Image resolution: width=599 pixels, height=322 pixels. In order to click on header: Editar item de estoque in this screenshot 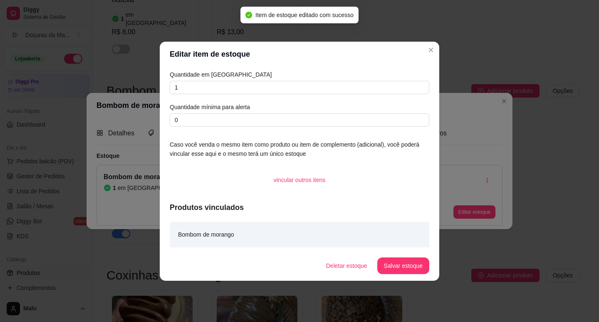, I will do `click(299, 54)`.